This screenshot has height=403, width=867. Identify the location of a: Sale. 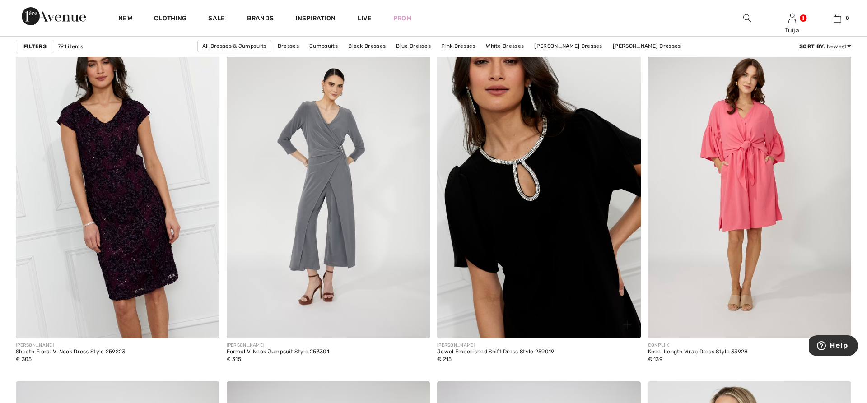
(216, 19).